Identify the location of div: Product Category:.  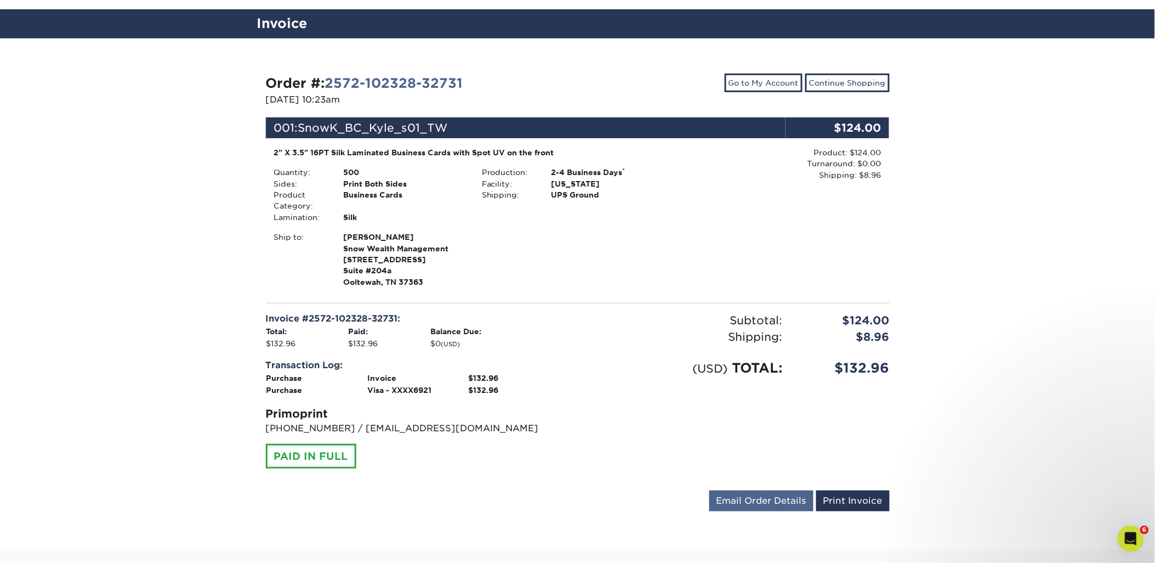
(300, 200).